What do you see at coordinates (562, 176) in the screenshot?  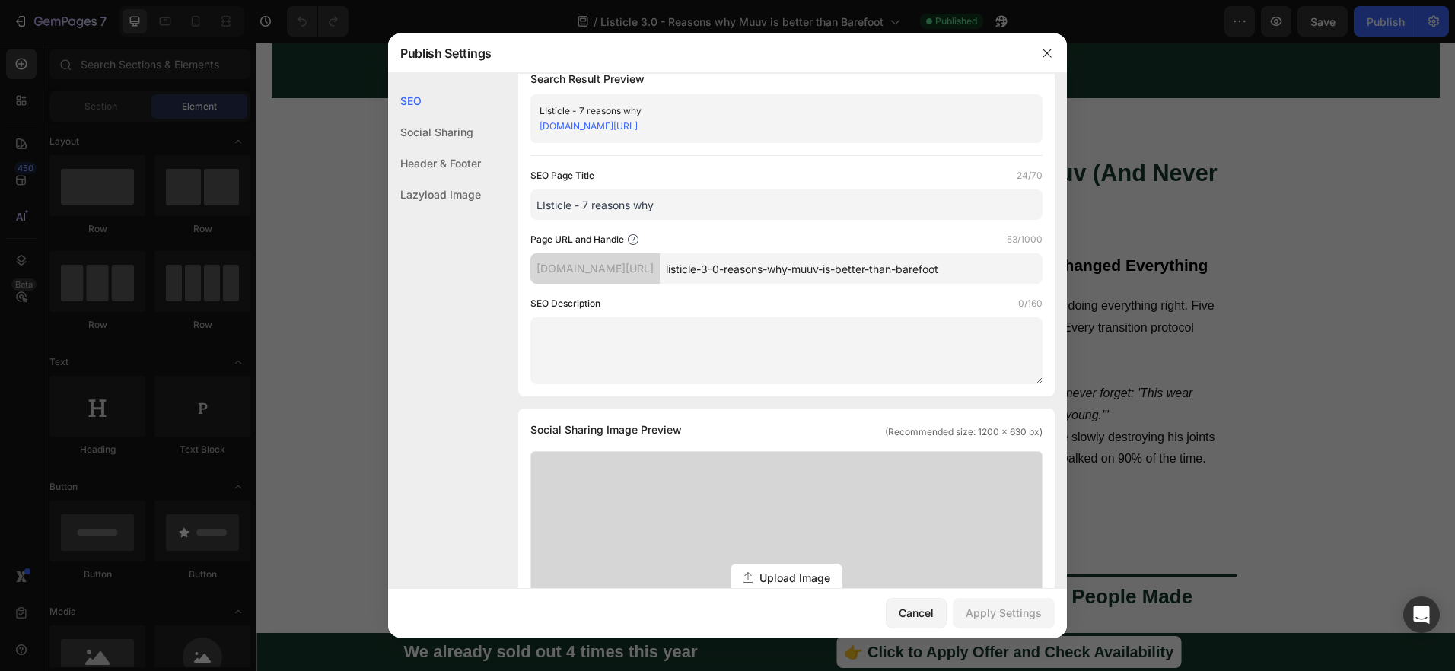 I see `label: SEO Page Title` at bounding box center [562, 176].